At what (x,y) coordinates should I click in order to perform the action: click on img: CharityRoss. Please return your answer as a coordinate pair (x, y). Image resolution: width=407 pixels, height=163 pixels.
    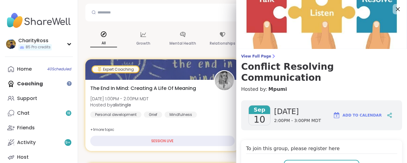
    Looking at the image, I should click on (11, 44).